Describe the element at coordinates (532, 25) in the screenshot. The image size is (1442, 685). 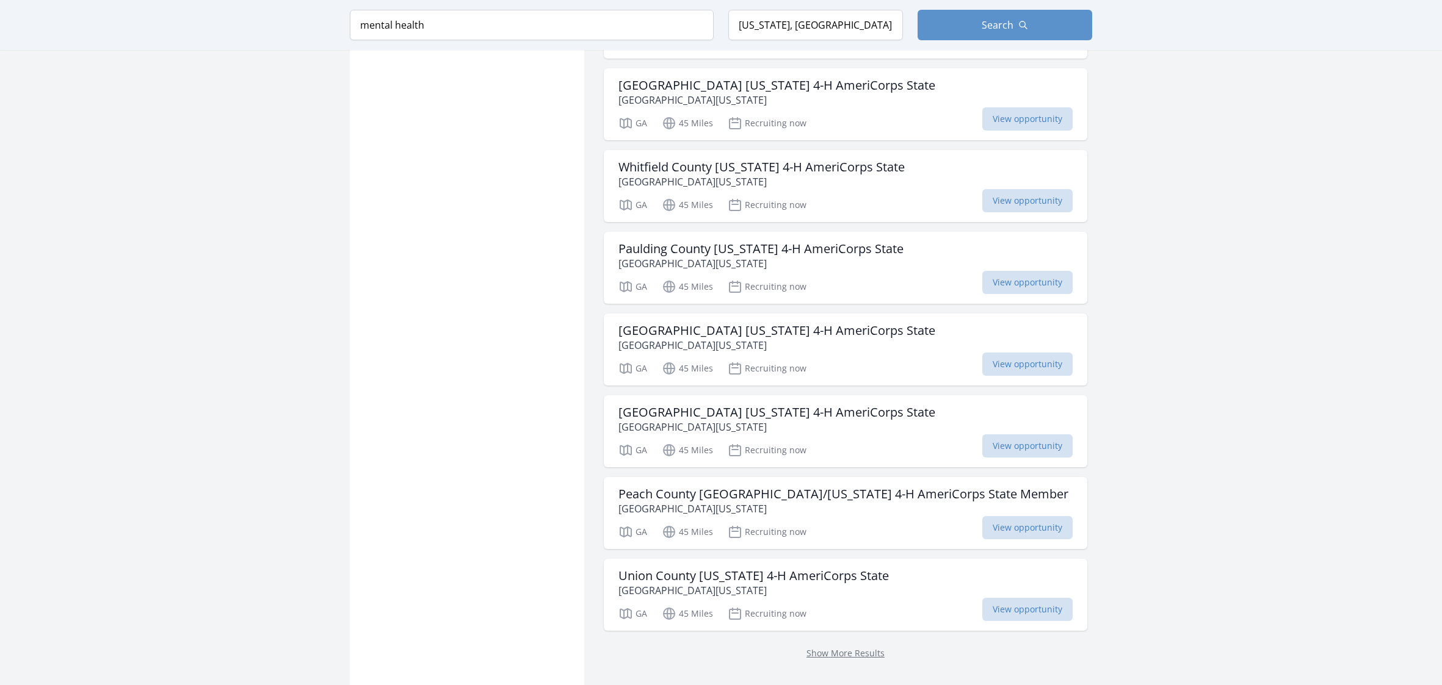
I see `input: Keyword` at that location.